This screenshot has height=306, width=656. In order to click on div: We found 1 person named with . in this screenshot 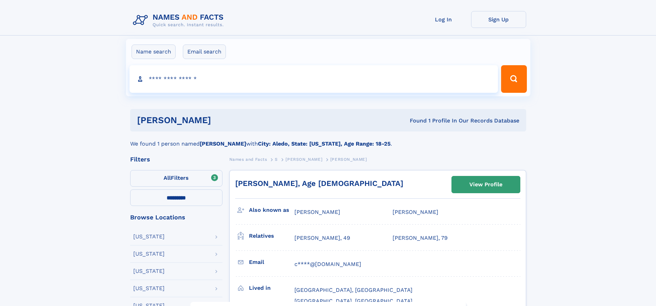, I will do `click(328, 140)`.